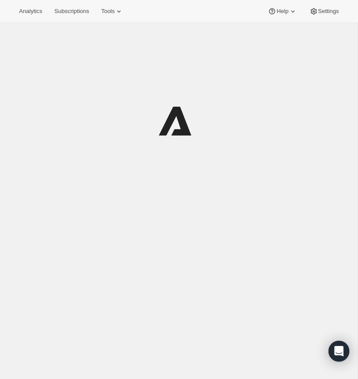 Image resolution: width=358 pixels, height=379 pixels. What do you see at coordinates (108, 11) in the screenshot?
I see `span: Tools` at bounding box center [108, 11].